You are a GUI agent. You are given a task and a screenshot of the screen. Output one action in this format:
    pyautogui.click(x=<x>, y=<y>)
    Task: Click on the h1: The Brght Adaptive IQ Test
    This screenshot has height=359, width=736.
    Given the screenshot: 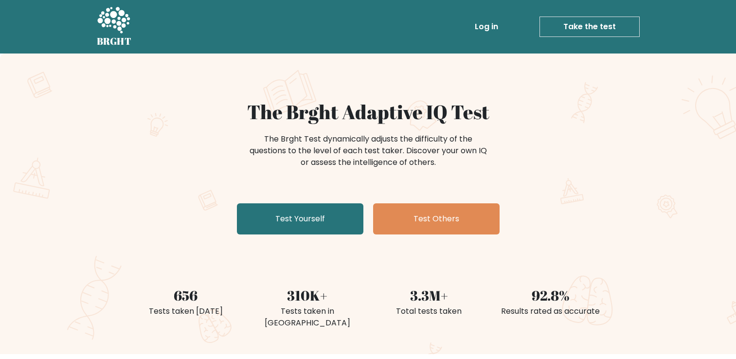 What is the action you would take?
    pyautogui.click(x=368, y=112)
    